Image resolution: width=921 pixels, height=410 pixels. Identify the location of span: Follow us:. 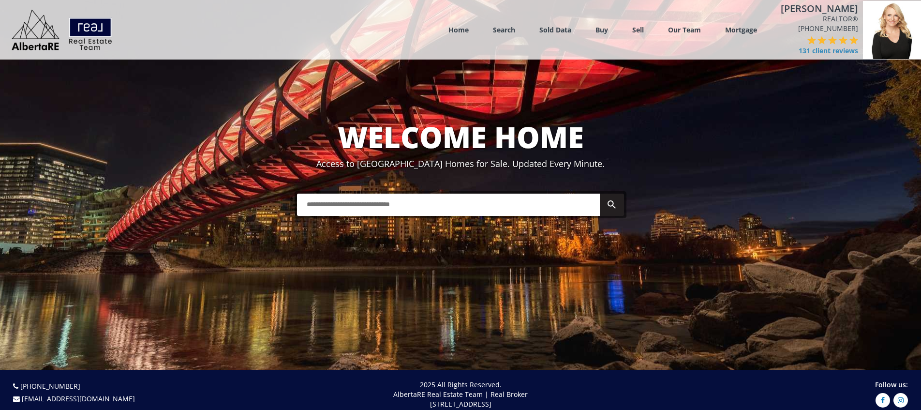
(891, 384).